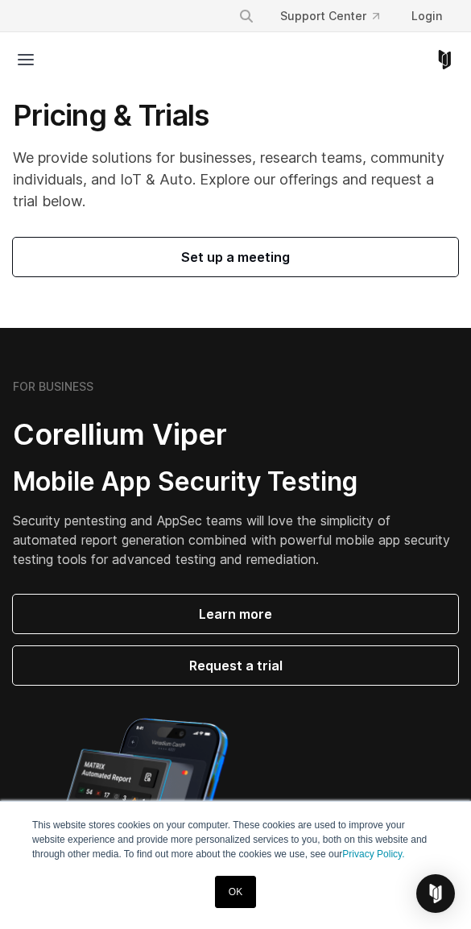 The image size is (471, 929). I want to click on a: Support Center, so click(329, 16).